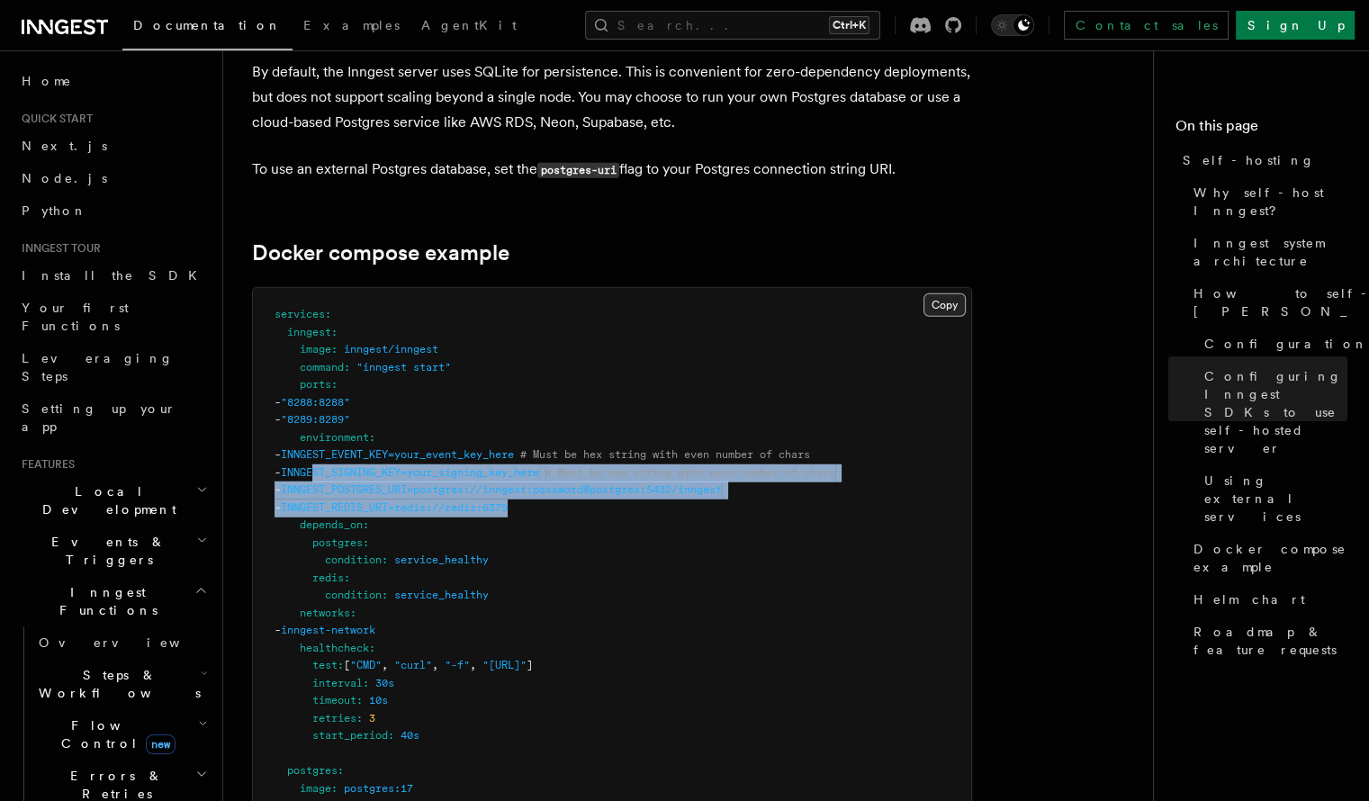 The image size is (1369, 801). What do you see at coordinates (75, 317) in the screenshot?
I see `span: Your first Functions` at bounding box center [75, 317].